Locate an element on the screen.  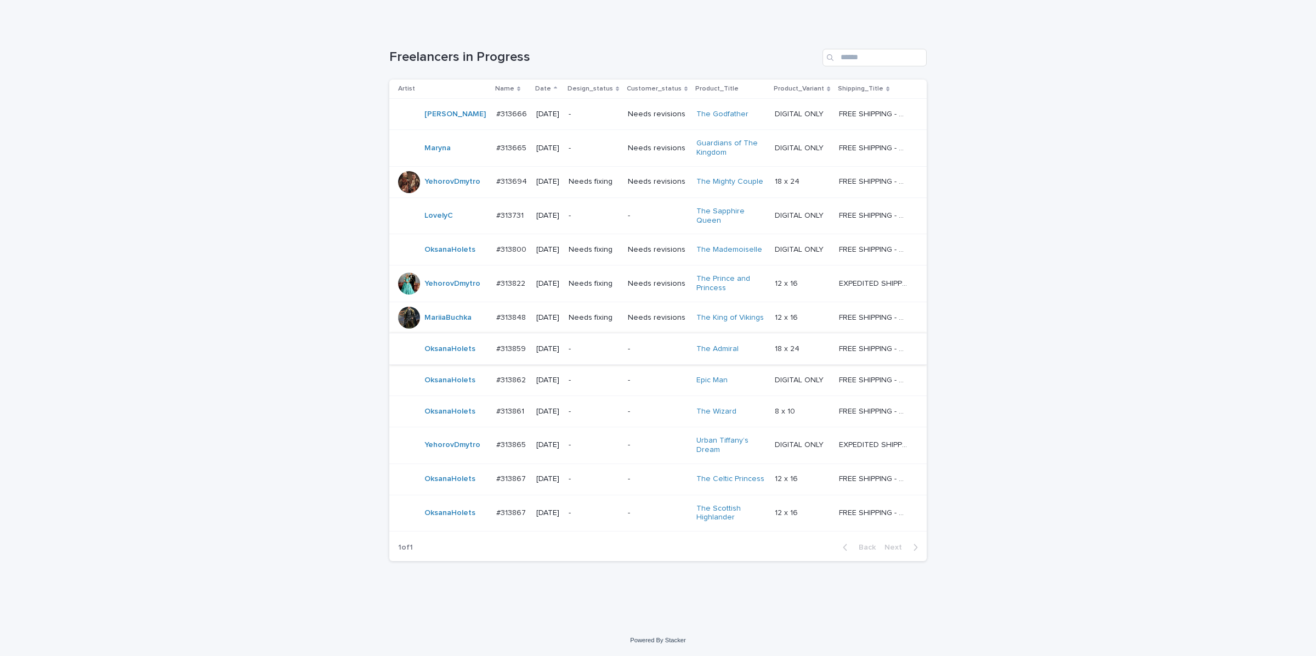
div: Search is located at coordinates (874, 58).